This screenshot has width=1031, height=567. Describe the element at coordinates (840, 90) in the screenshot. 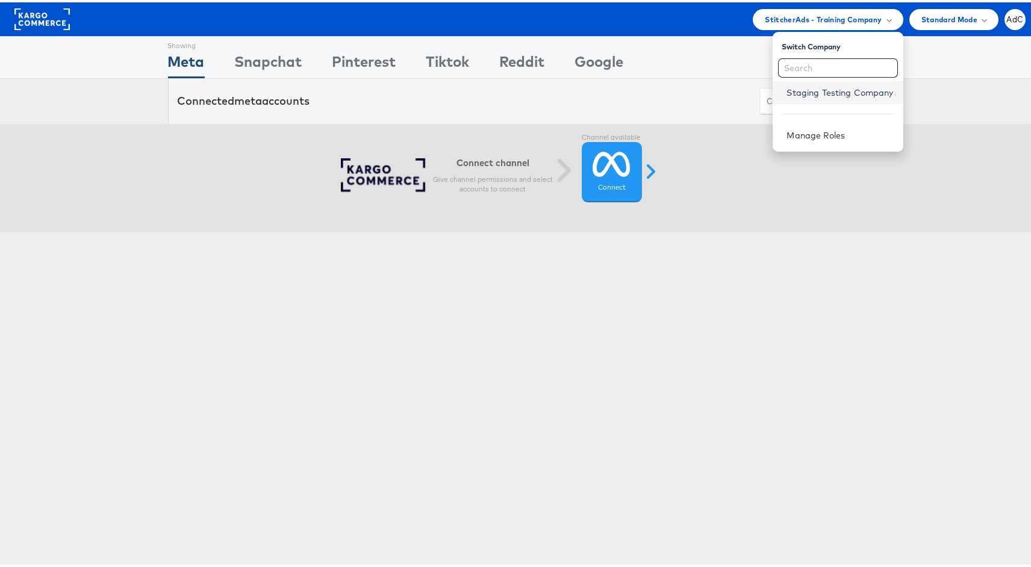

I see `a: Staging Testing Company` at that location.